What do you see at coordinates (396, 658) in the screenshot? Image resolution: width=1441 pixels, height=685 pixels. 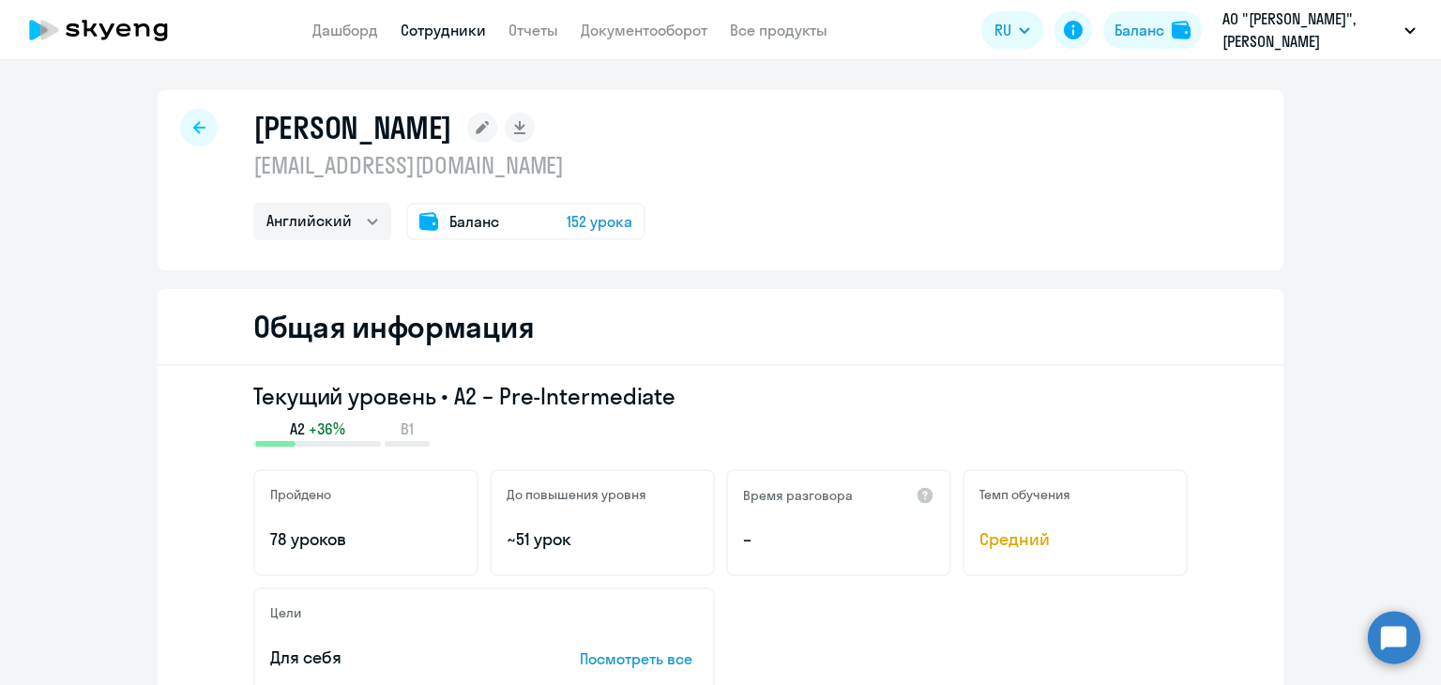 I see `p: Для себя` at bounding box center [396, 658].